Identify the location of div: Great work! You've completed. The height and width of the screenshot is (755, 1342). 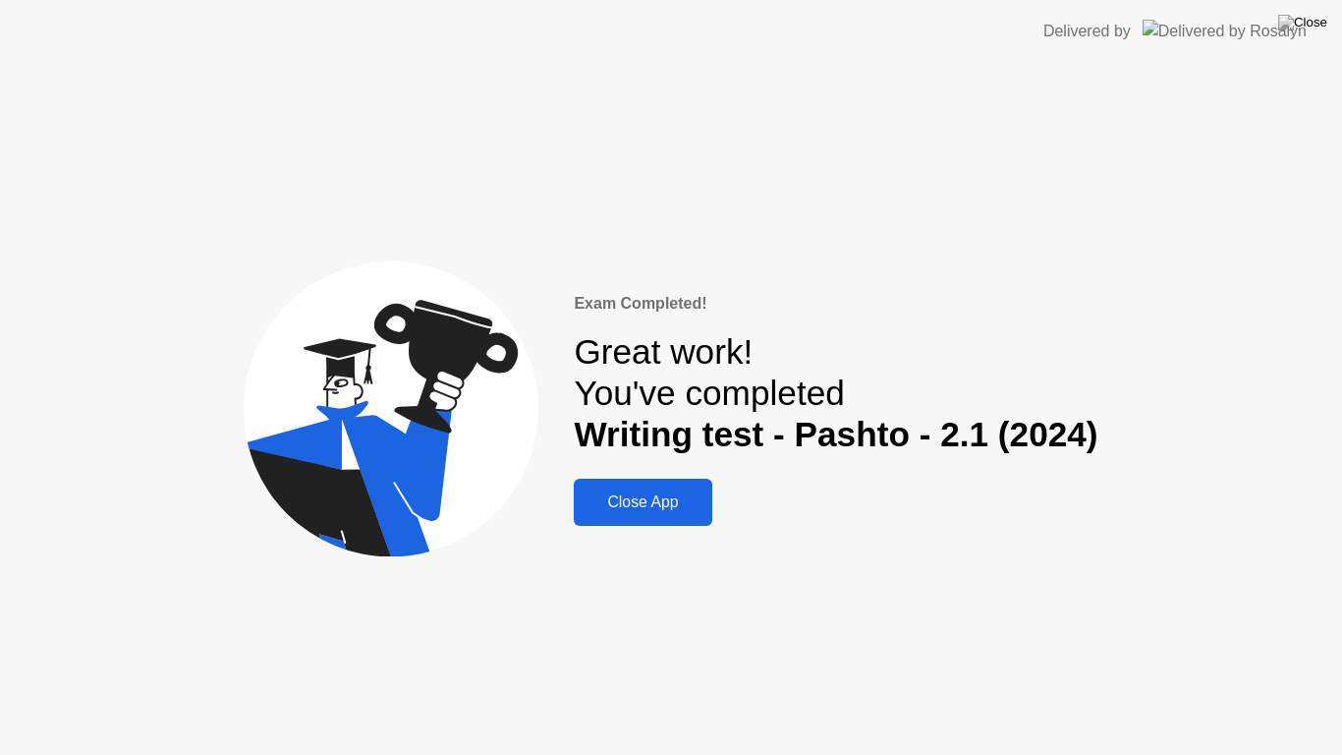
(835, 393).